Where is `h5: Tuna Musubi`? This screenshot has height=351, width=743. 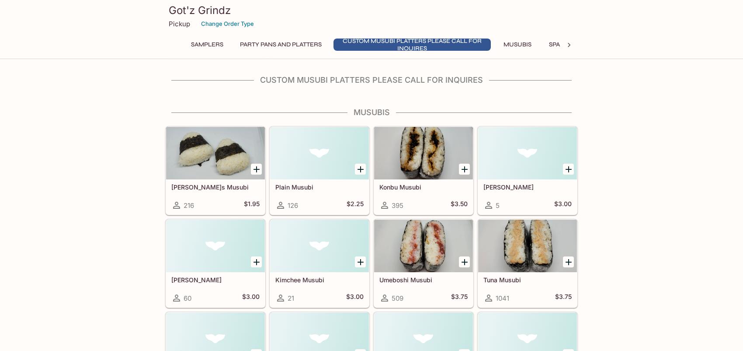 h5: Tuna Musubi is located at coordinates (528, 279).